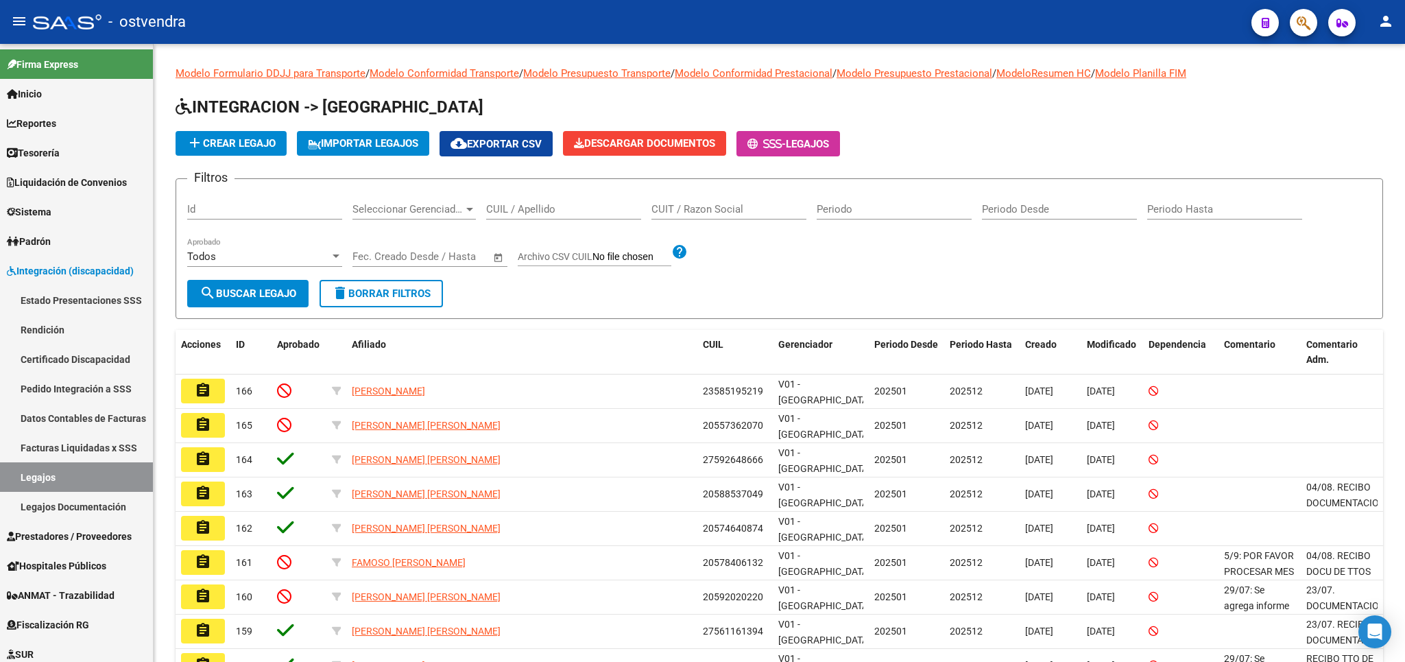  What do you see at coordinates (244, 425) in the screenshot?
I see `span: 165` at bounding box center [244, 425].